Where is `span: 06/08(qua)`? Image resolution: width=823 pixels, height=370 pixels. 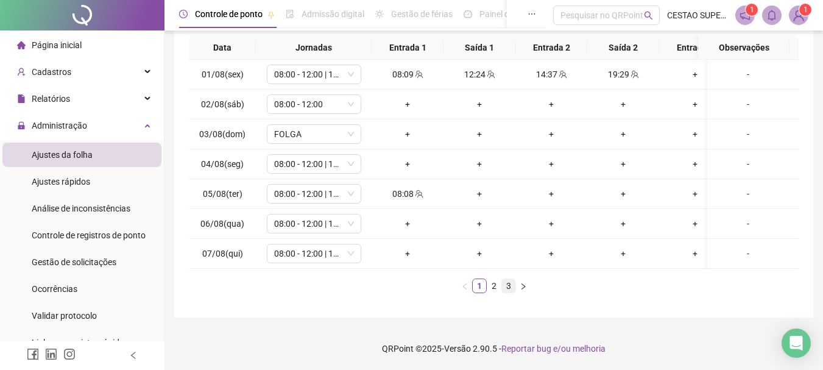
span: 06/08(qua) is located at coordinates (222, 223).